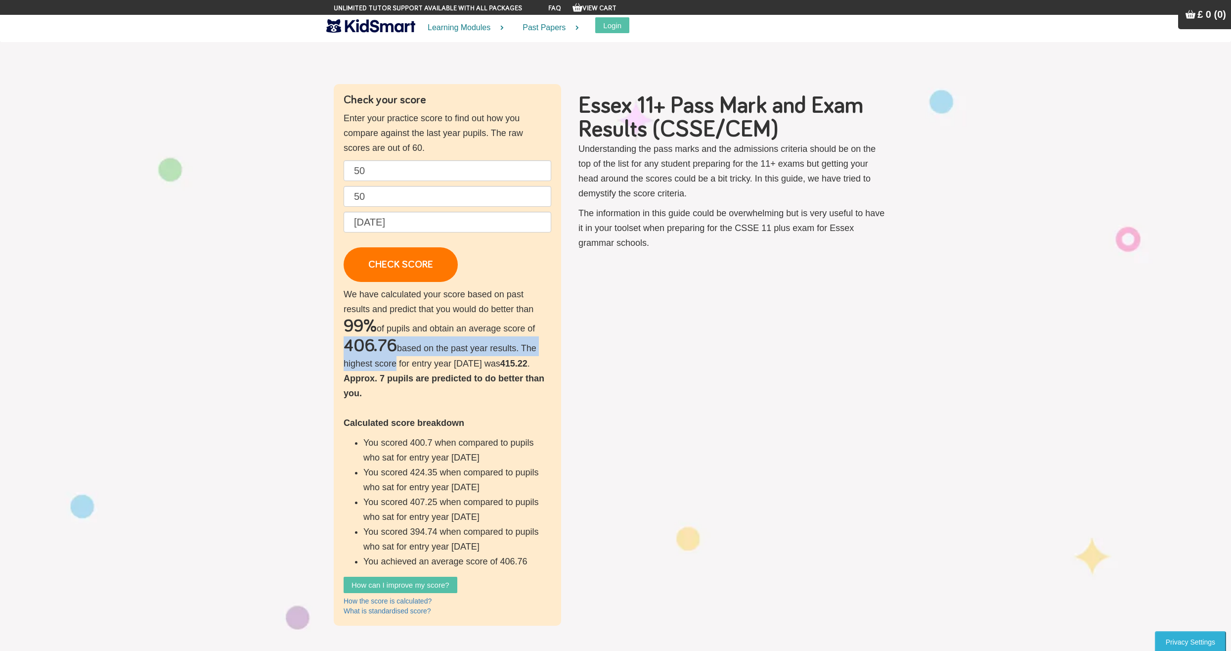 This screenshot has height=651, width=1231. What do you see at coordinates (370, 346) in the screenshot?
I see `h2: 406.76` at bounding box center [370, 346].